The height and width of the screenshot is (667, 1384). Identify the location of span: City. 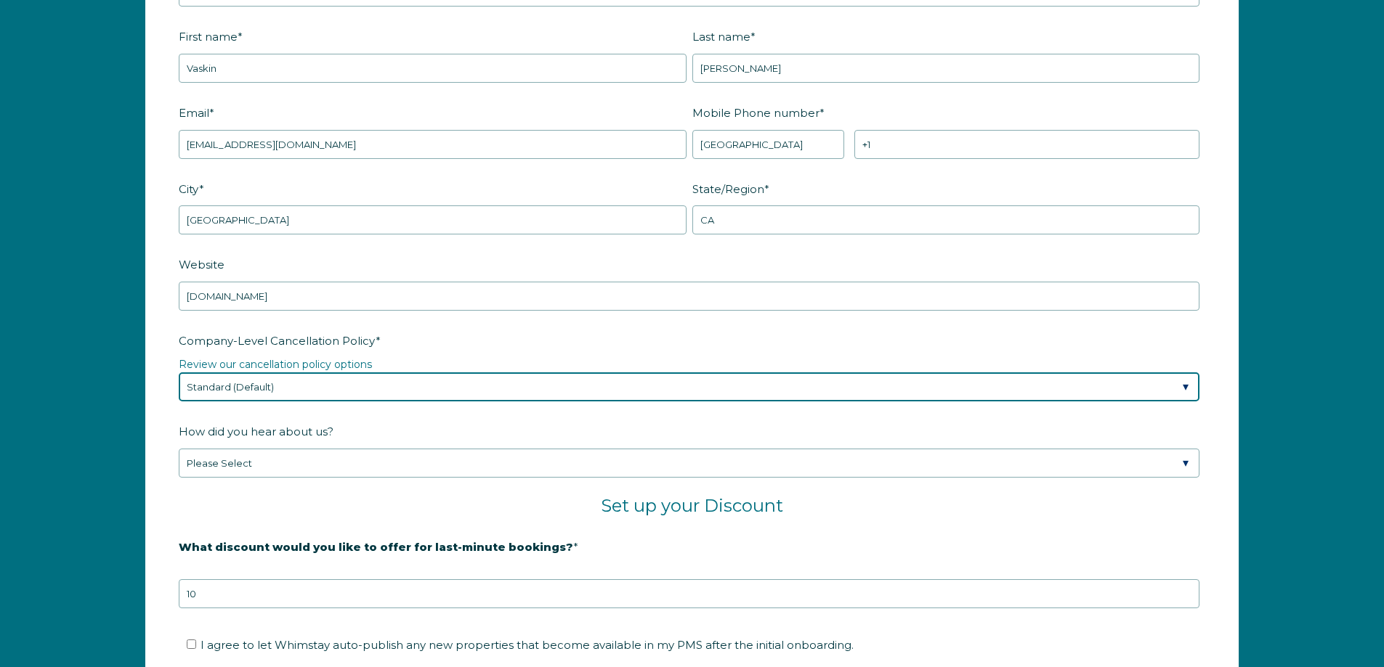
(189, 189).